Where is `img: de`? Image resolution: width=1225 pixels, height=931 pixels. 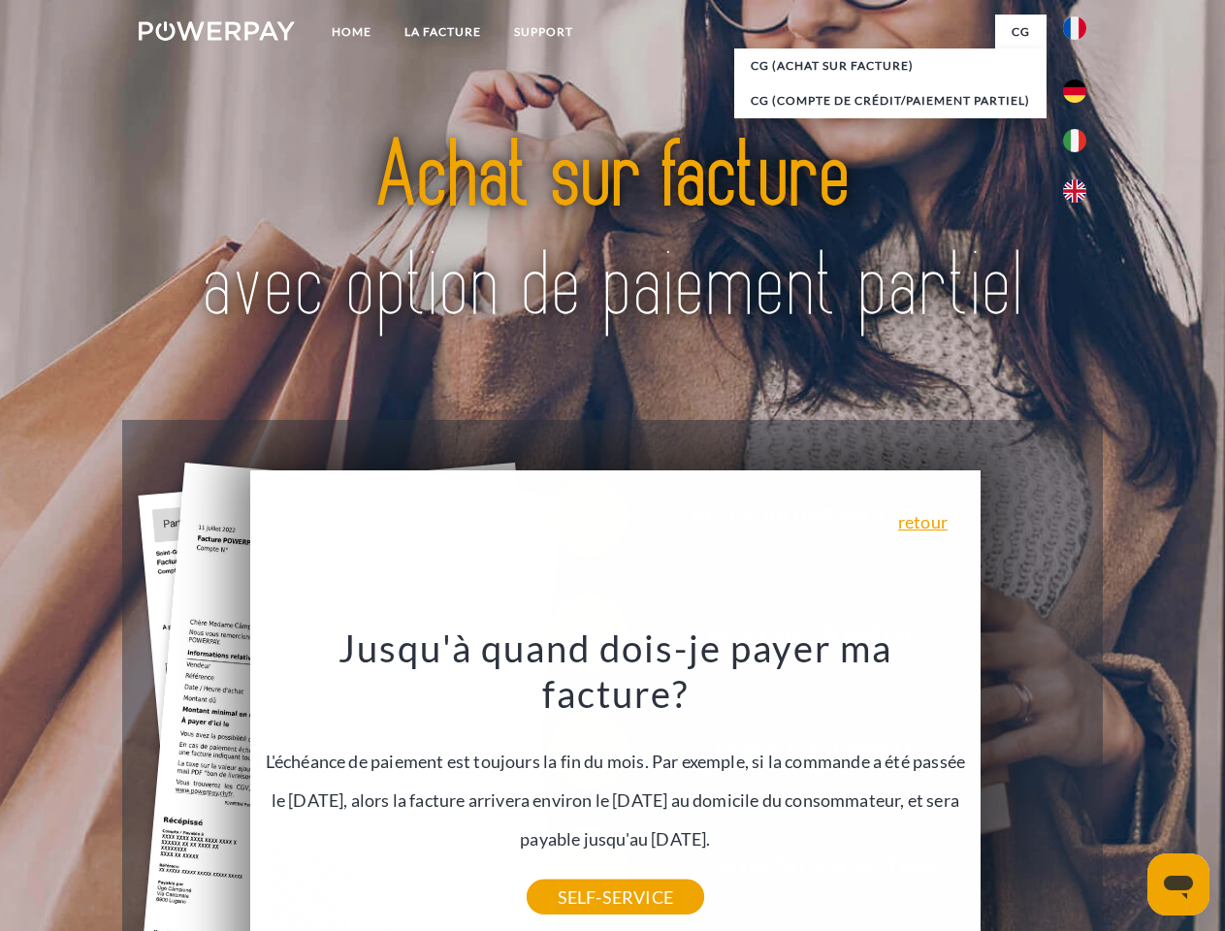
img: de is located at coordinates (1075, 91).